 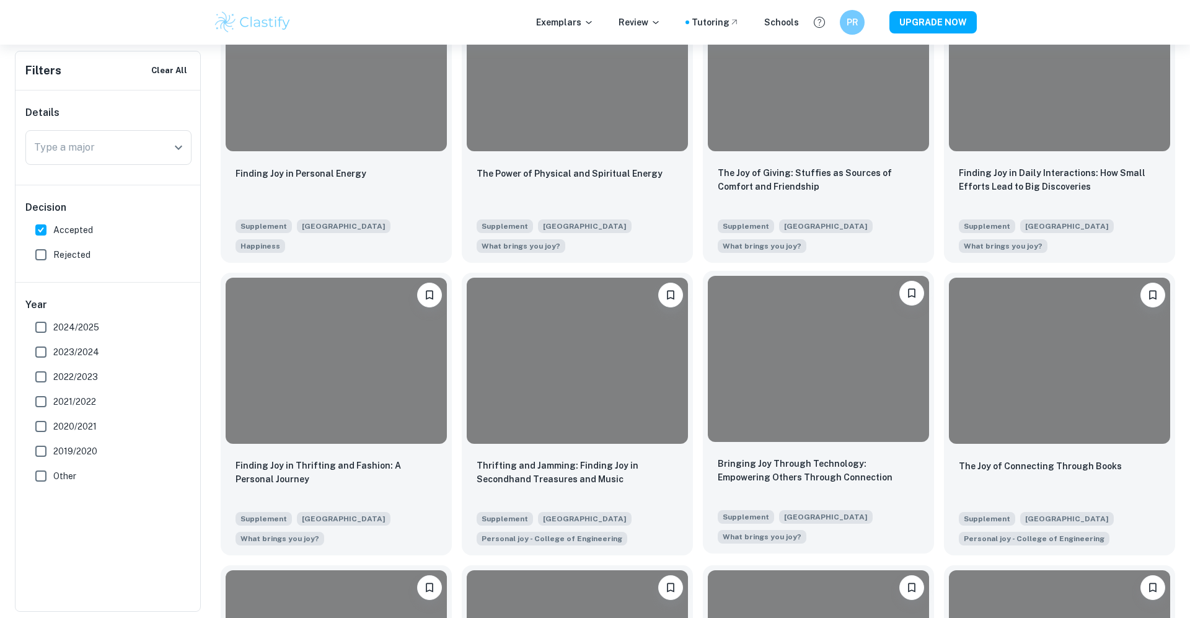 What do you see at coordinates (76, 377) in the screenshot?
I see `span: 2022/2023` at bounding box center [76, 377].